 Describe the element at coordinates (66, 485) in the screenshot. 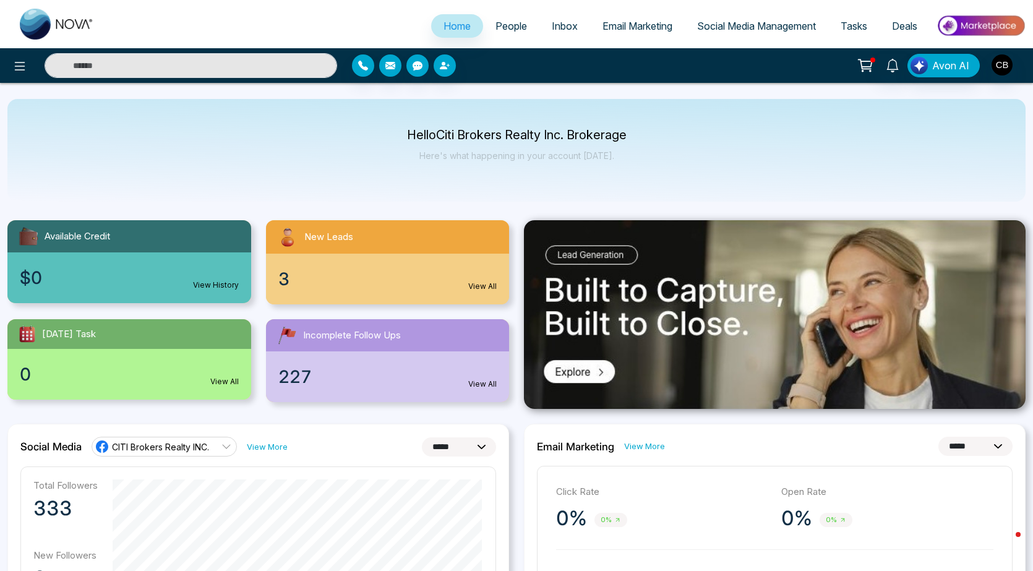

I see `p: Total Followers` at that location.